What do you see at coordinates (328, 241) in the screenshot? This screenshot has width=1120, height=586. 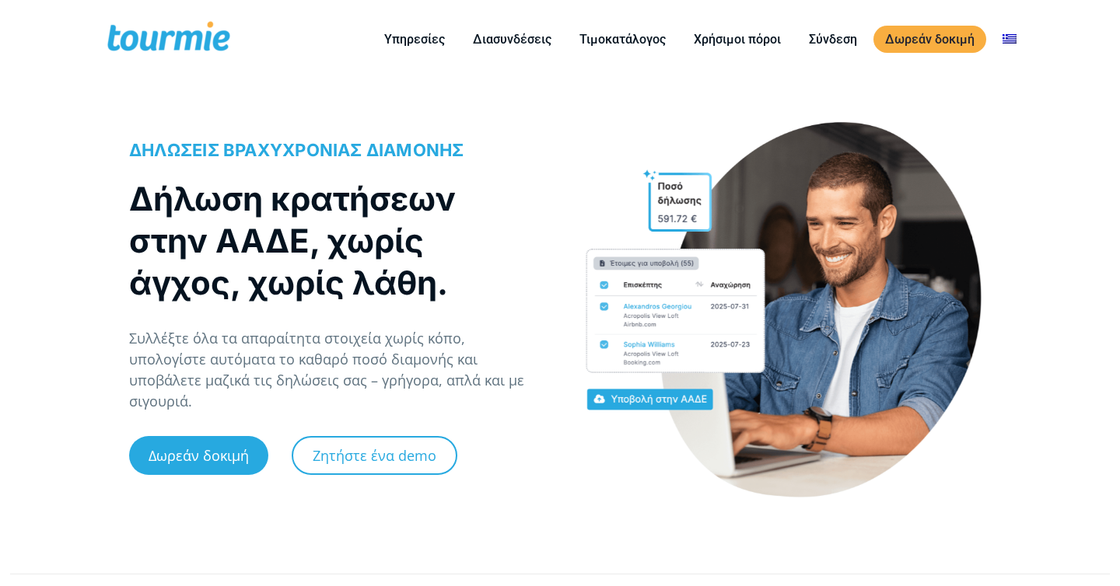 I see `h1: Δήλωση κρατήσεων στην ΑΑΔΕ, χωρίς άγχος, χωρίς λάθη.` at bounding box center [328, 241].